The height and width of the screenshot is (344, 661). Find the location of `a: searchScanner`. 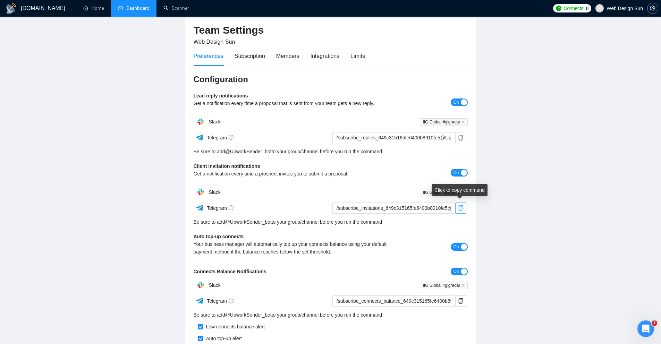

a: searchScanner is located at coordinates (176, 8).